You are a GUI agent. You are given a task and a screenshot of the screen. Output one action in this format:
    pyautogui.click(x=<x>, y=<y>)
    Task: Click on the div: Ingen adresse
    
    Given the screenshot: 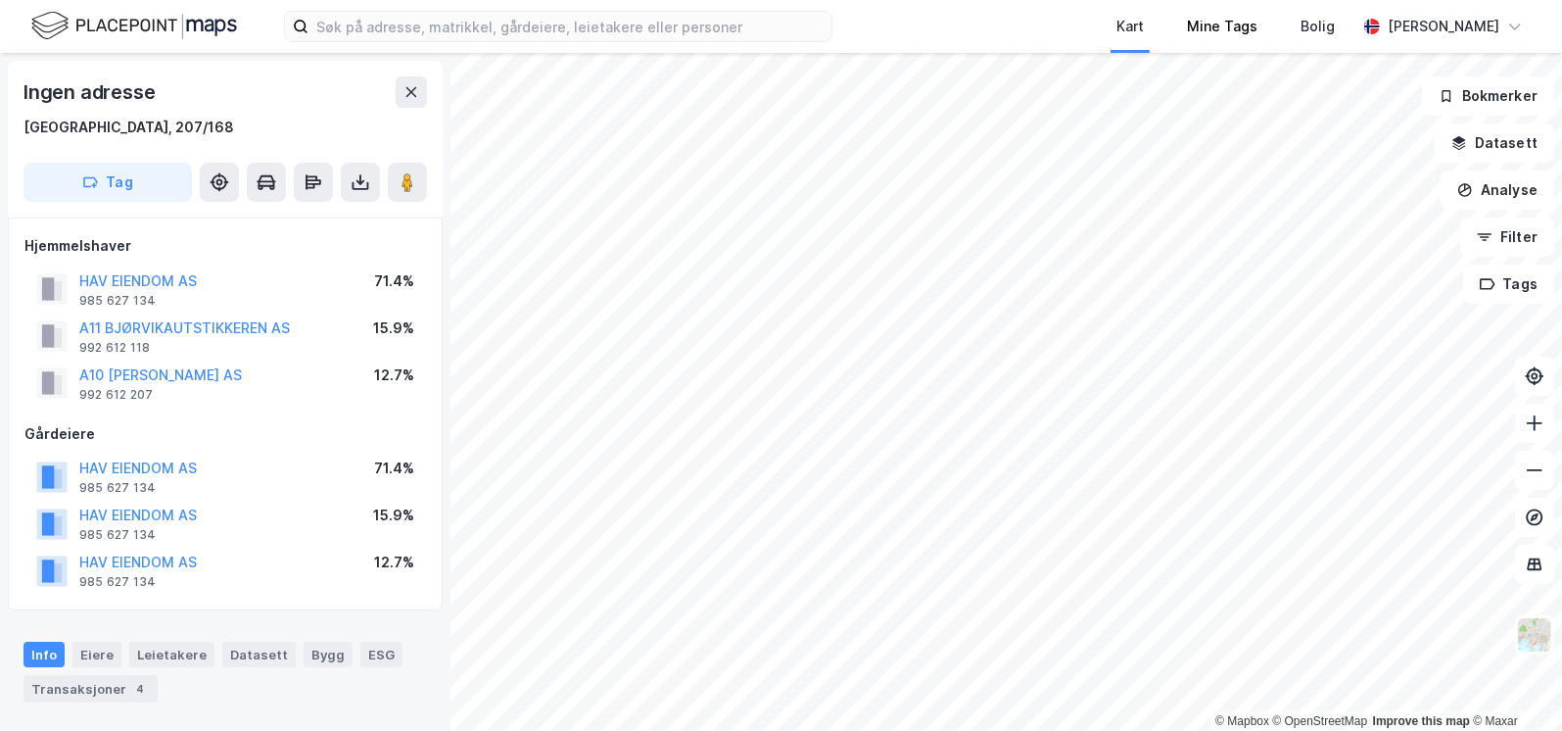 What is the action you would take?
    pyautogui.click(x=91, y=92)
    